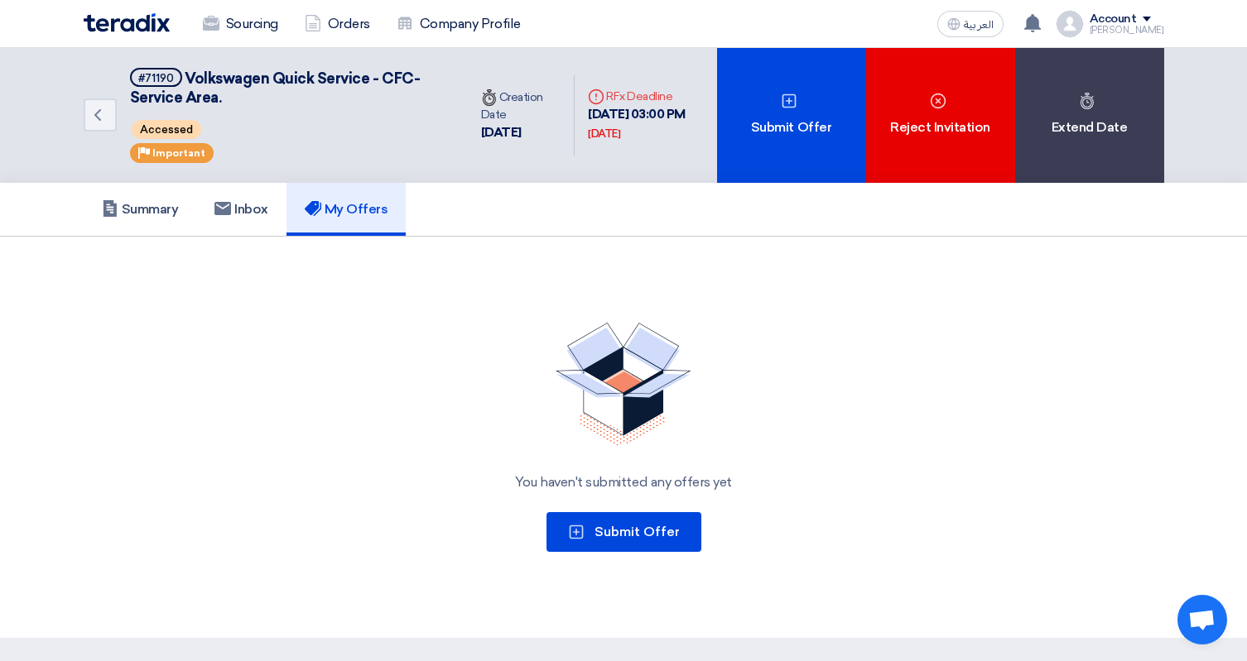  What do you see at coordinates (940, 115) in the screenshot?
I see `div: Reject Invitation` at bounding box center [940, 115].